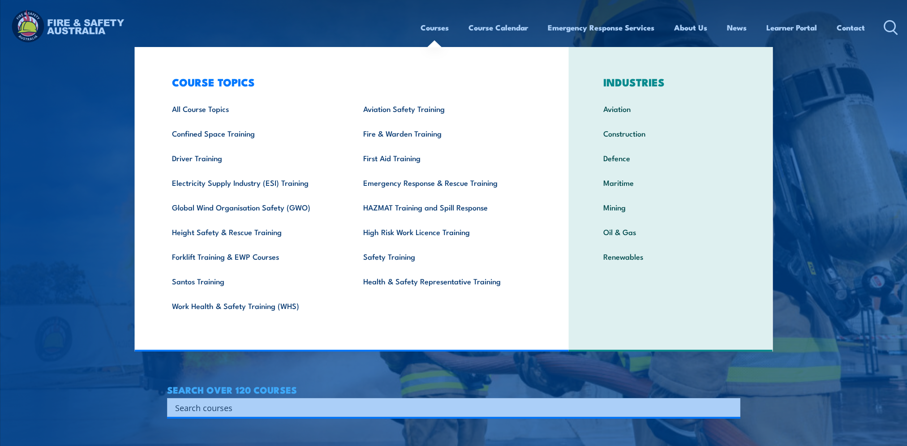 This screenshot has width=907, height=446. What do you see at coordinates (792, 27) in the screenshot?
I see `a: Learner Portal` at bounding box center [792, 27].